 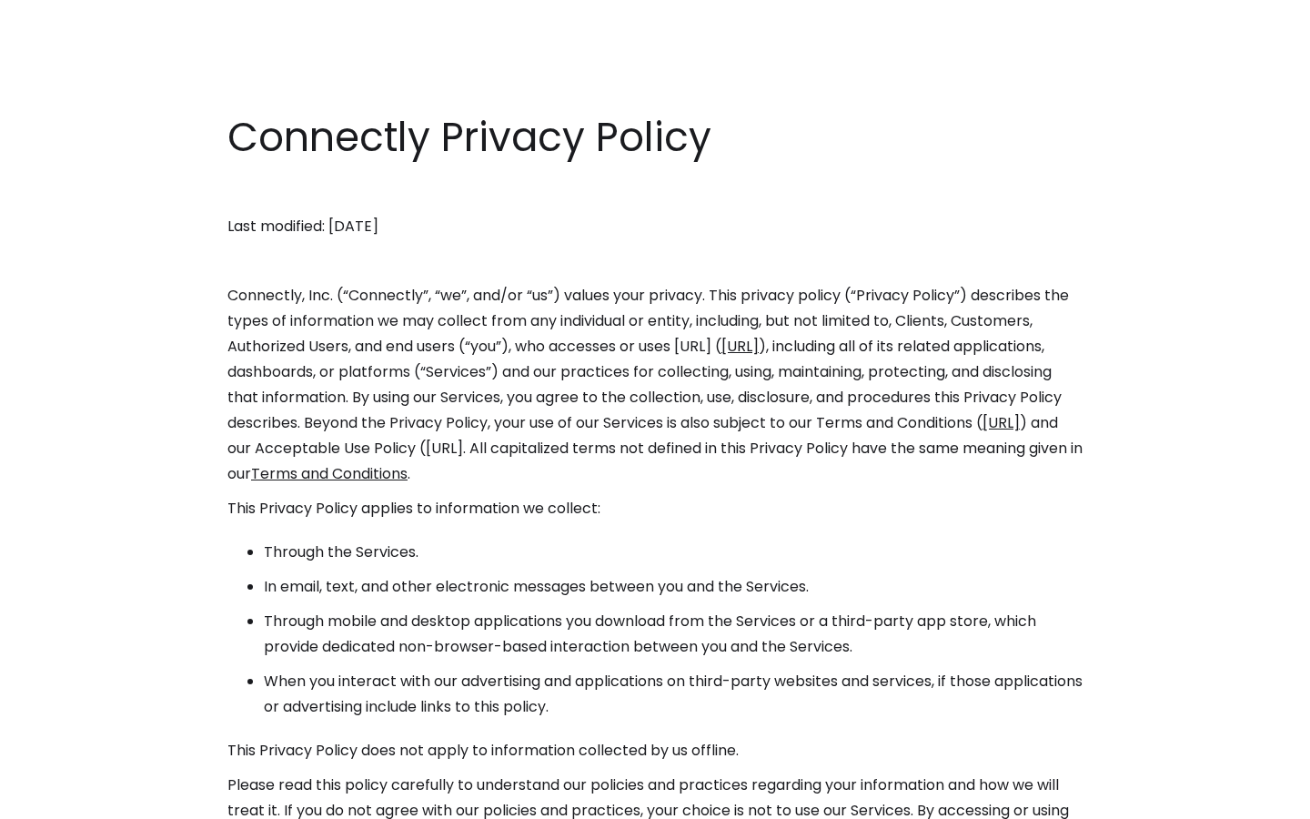 What do you see at coordinates (655, 137) in the screenshot?
I see `h1: Connectly Privacy Policy` at bounding box center [655, 137].